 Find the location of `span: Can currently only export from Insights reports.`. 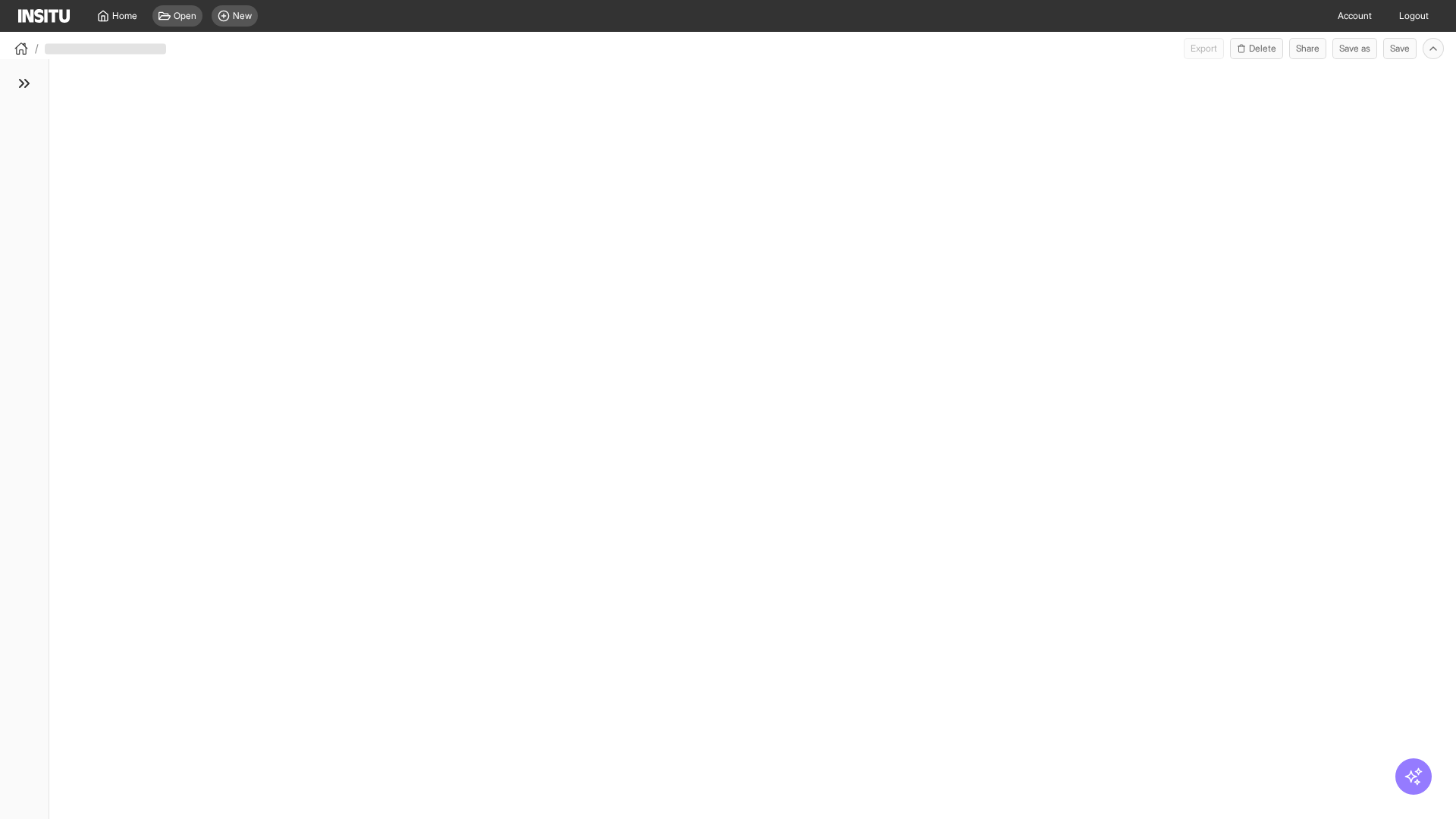

span: Can currently only export from Insights reports. is located at coordinates (1203, 48).